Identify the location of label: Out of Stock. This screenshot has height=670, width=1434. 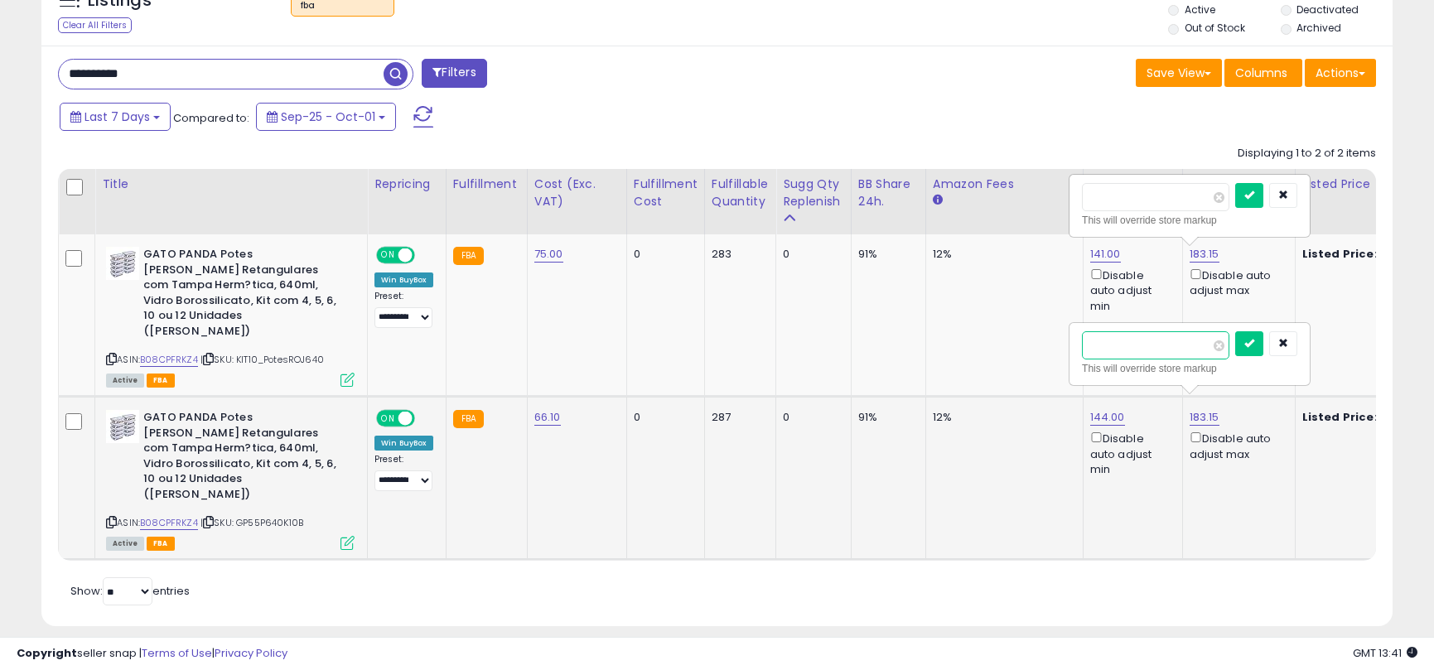
(1214, 27).